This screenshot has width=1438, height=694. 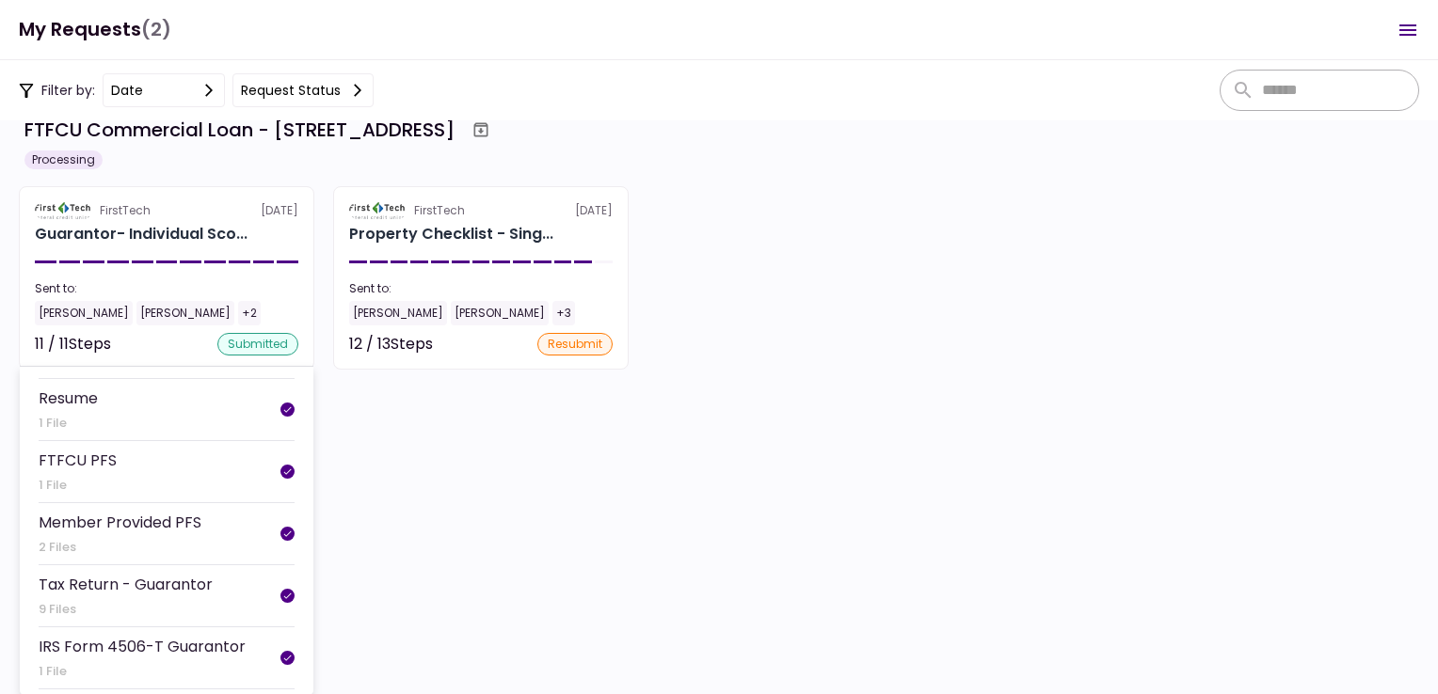 I want to click on div: Property Checklist - Single Tenant for SPECIALTY PROPERTIES LLC 1151-B Hospital Wy, Pocatello, ID, so click(x=451, y=234).